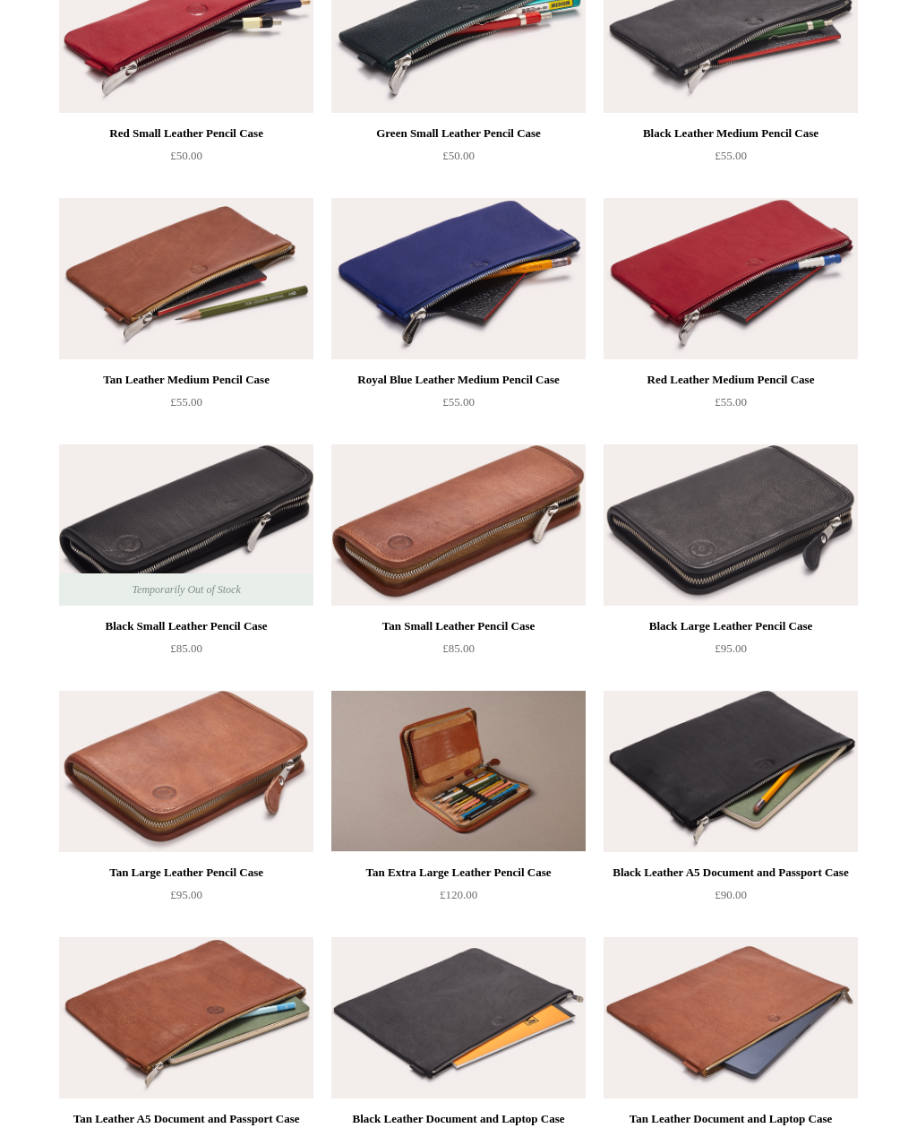 The image size is (917, 1128). What do you see at coordinates (731, 380) in the screenshot?
I see `div: Red Leather Medium Pencil Case` at bounding box center [731, 380].